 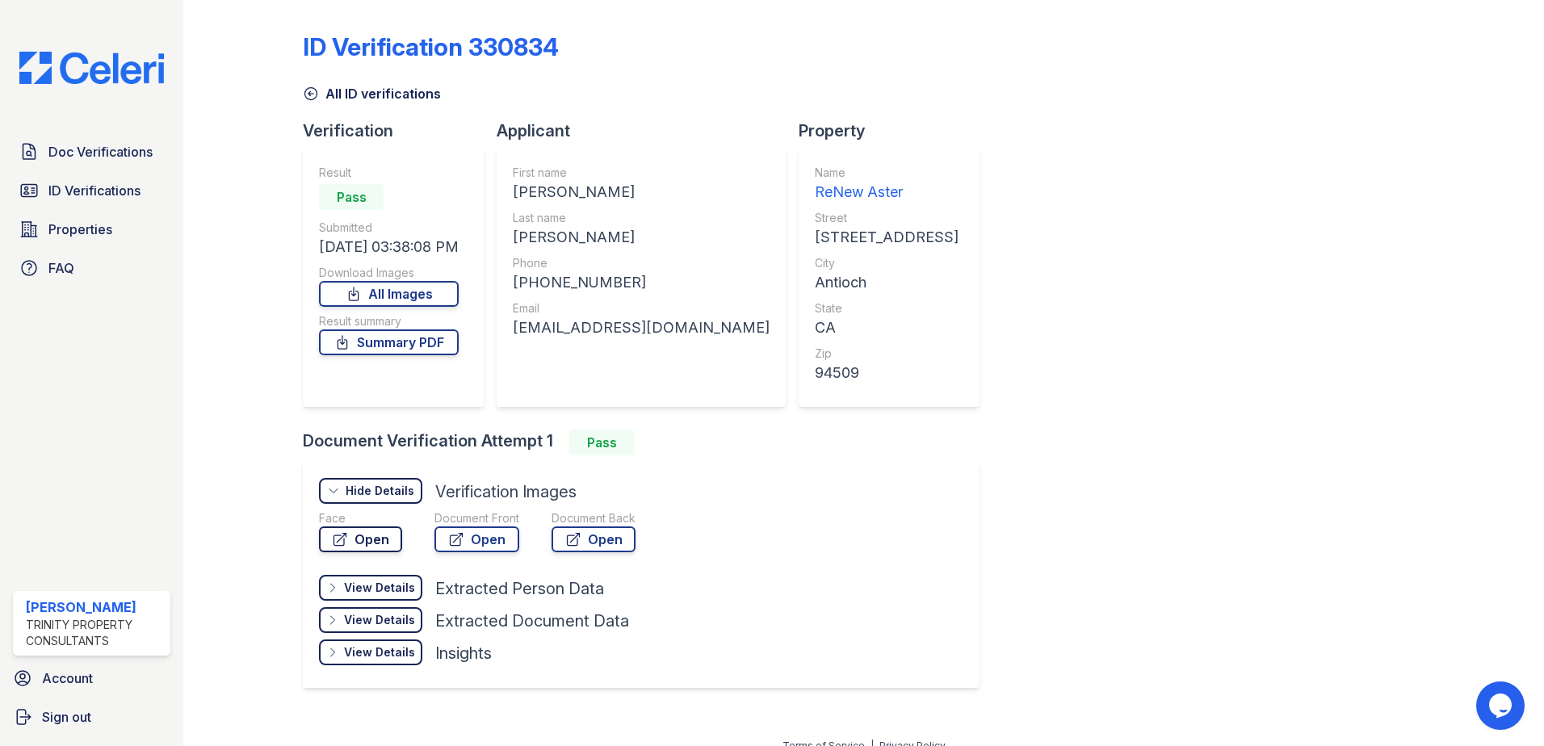 I want to click on div: ReNew Aster, so click(x=887, y=192).